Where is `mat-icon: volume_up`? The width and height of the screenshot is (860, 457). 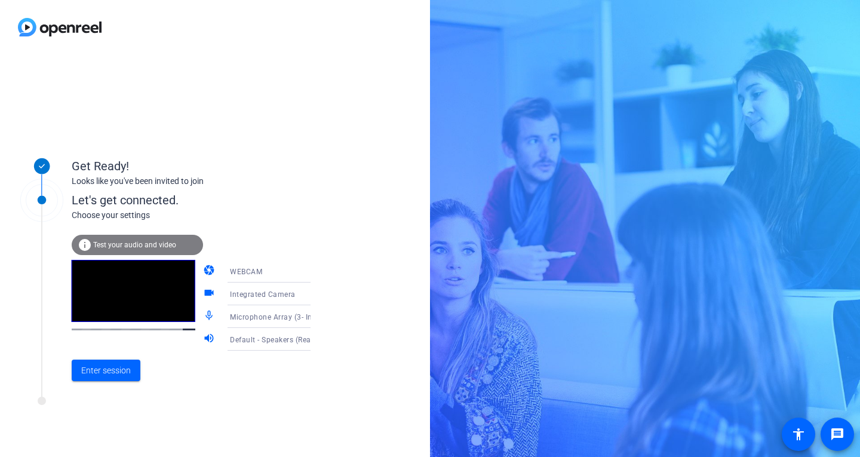
mat-icon: volume_up is located at coordinates (210, 339).